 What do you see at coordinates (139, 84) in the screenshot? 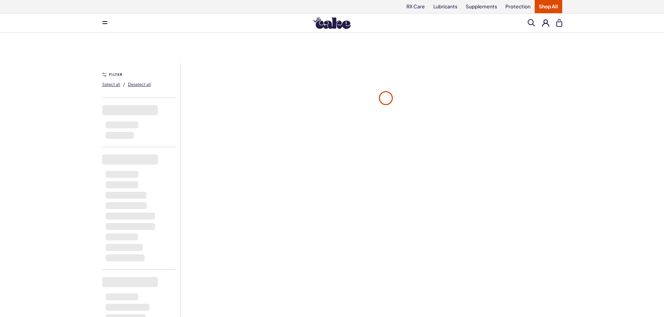
I see `button: Deselect all` at bounding box center [139, 84].